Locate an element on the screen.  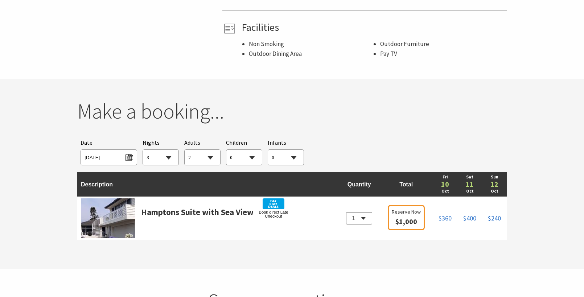
a: 11 is located at coordinates (470, 184).